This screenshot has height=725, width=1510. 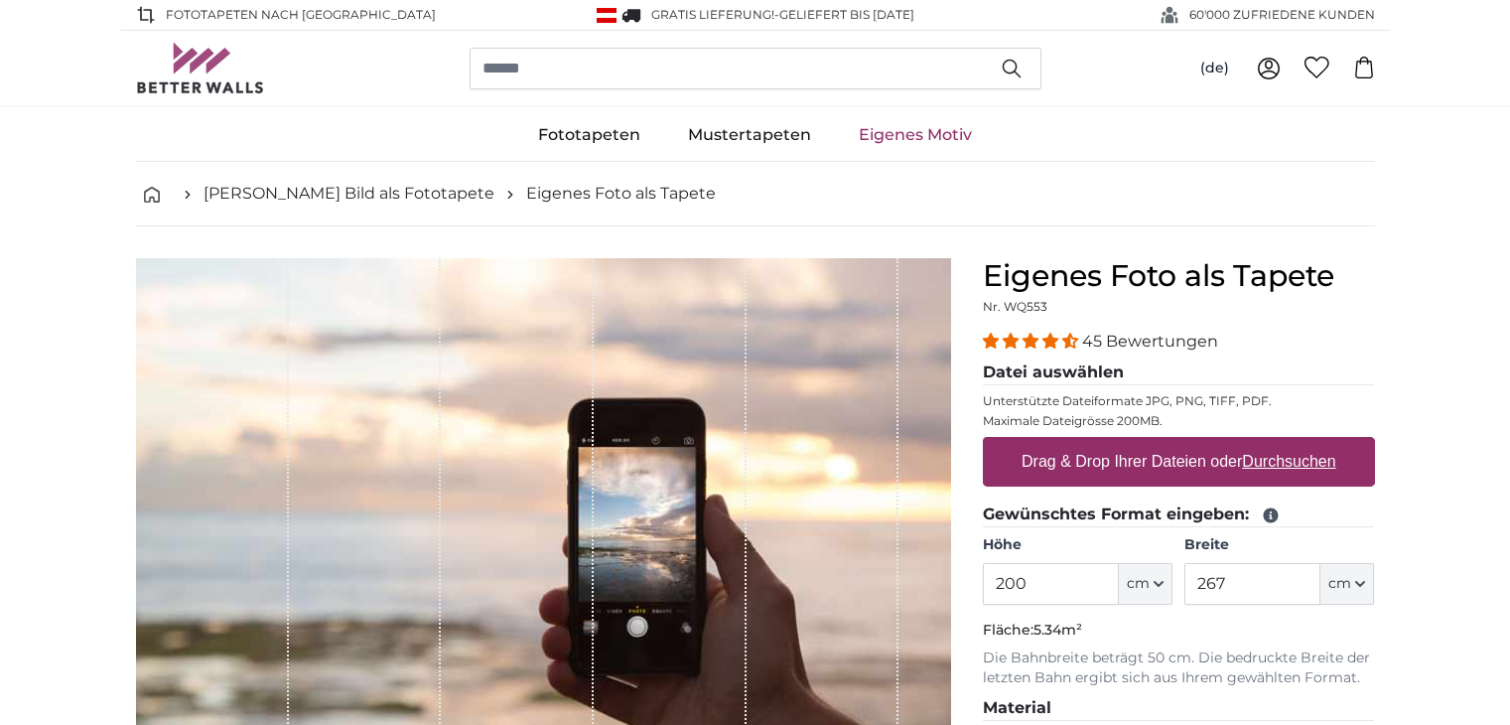 I want to click on p: Maximale Dateigrösse 200MB., so click(x=1178, y=421).